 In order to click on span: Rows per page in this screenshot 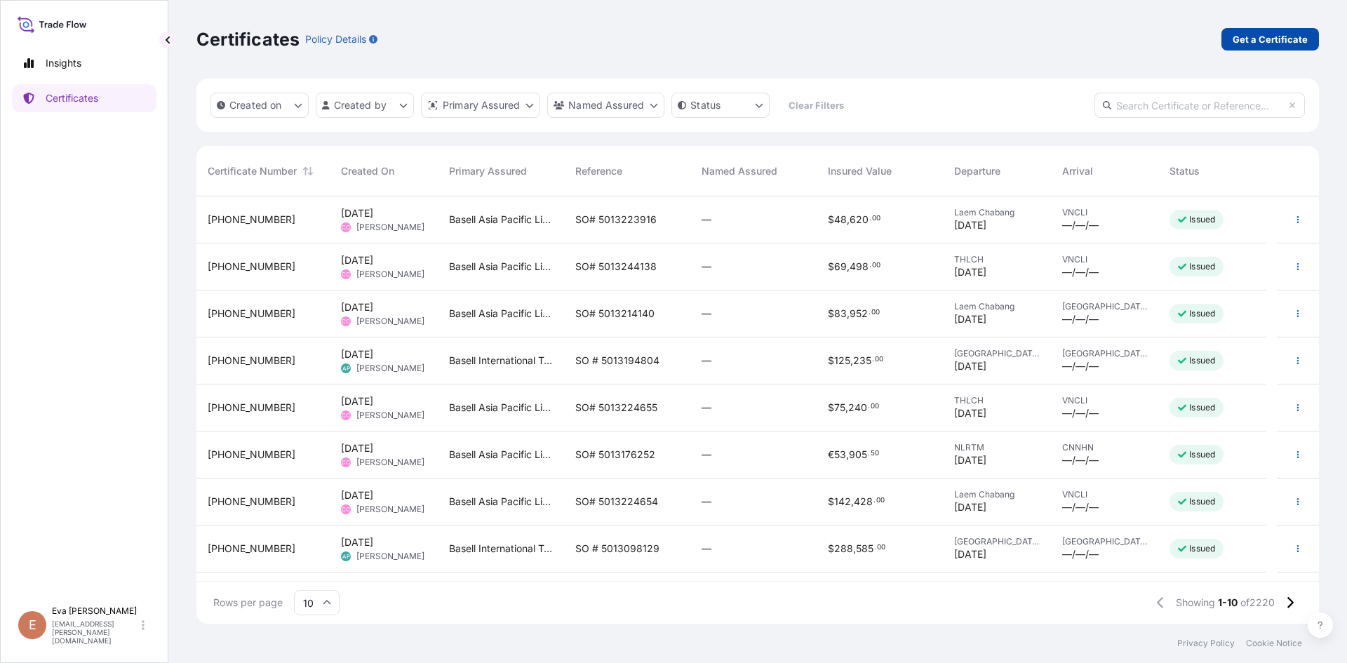, I will do `click(248, 603)`.